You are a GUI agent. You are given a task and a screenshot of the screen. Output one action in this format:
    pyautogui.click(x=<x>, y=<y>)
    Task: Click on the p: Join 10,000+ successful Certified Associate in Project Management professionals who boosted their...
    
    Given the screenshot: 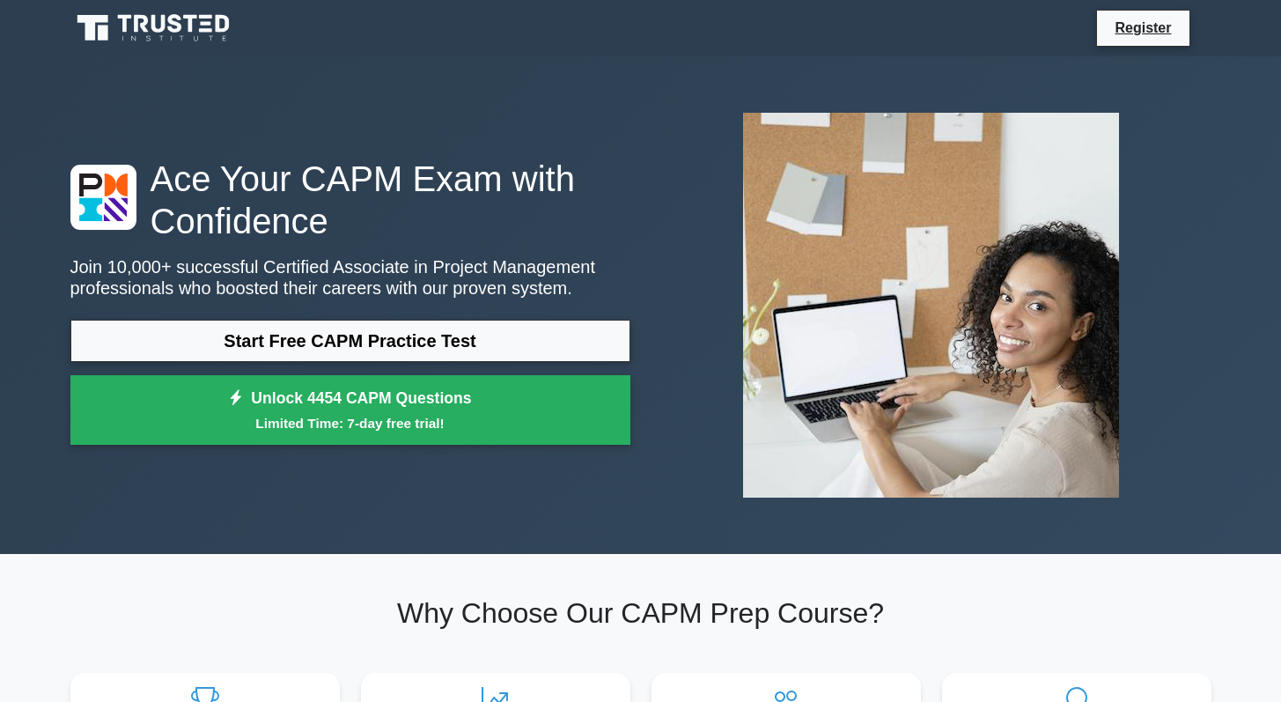 What is the action you would take?
    pyautogui.click(x=350, y=277)
    